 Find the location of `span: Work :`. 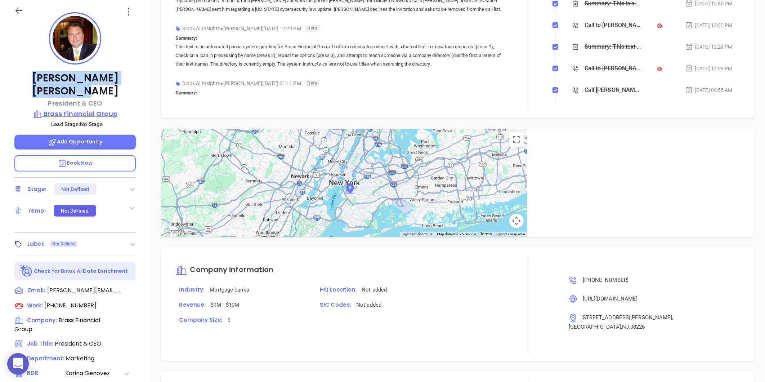

span: Work : is located at coordinates (35, 305).